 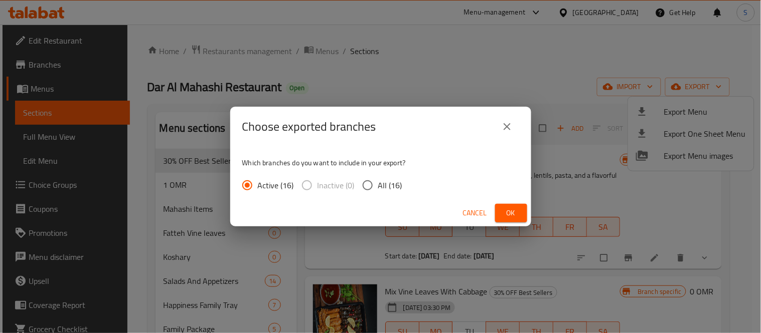 I want to click on h2: Choose exported branches, so click(x=309, y=127).